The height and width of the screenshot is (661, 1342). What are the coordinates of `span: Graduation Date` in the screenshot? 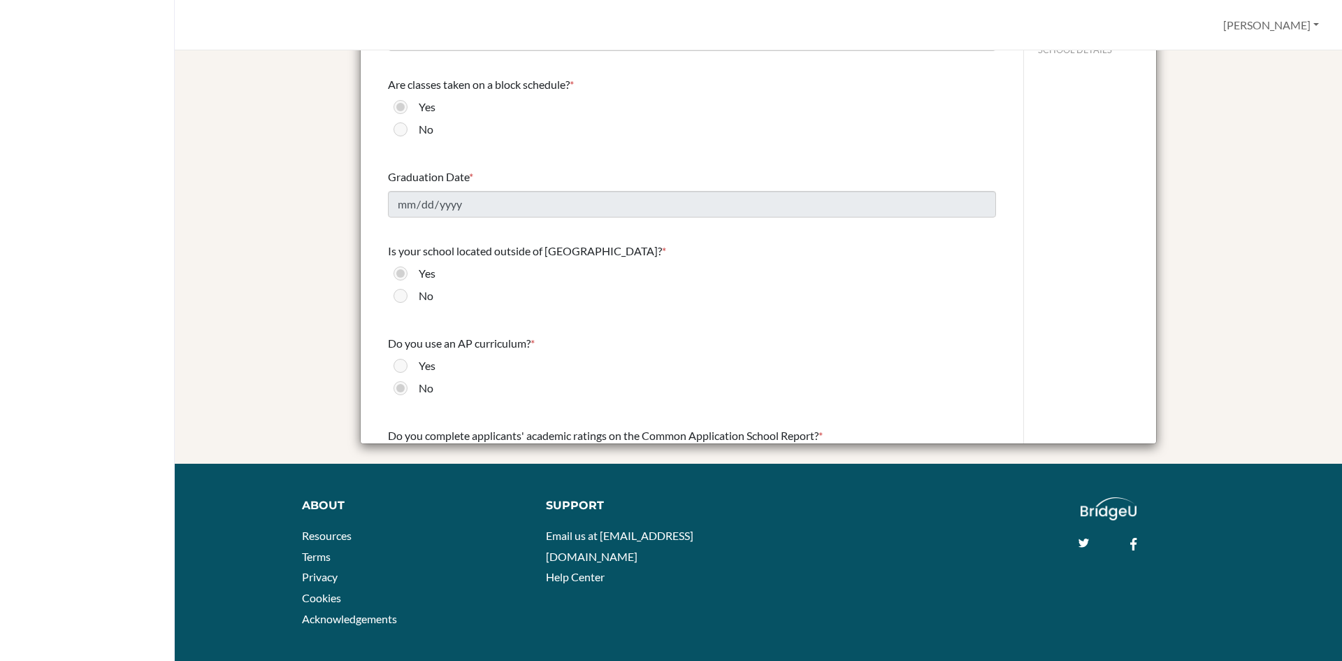 It's located at (428, 176).